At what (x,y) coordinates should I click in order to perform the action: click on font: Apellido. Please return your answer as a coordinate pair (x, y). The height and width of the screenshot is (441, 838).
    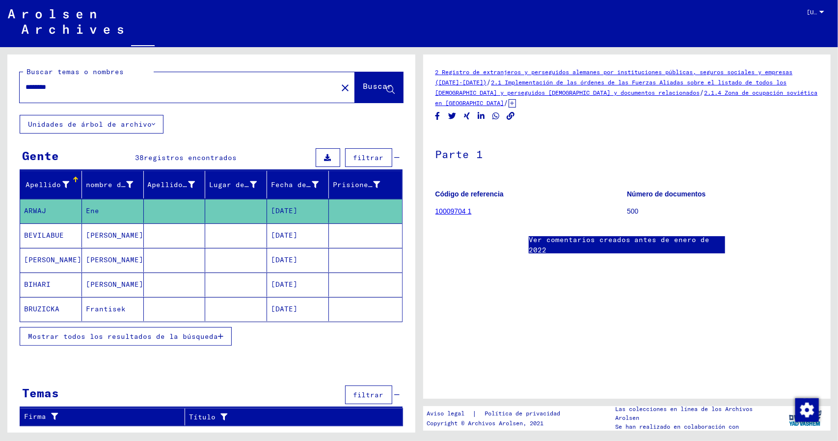
    Looking at the image, I should click on (43, 185).